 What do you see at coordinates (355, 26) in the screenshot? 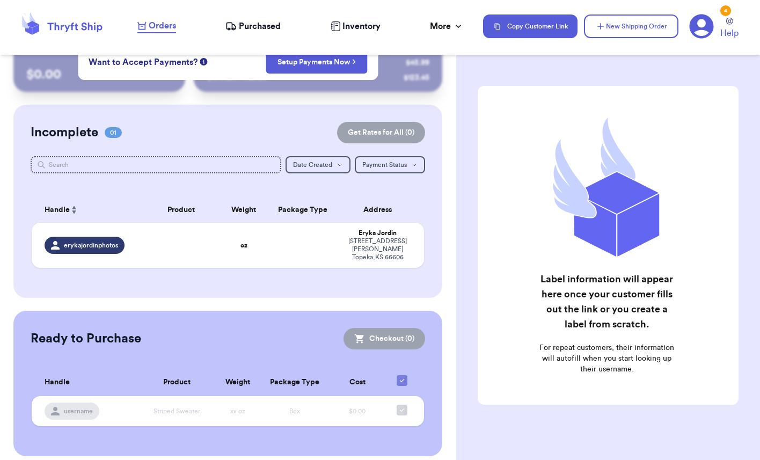
I see `a: Inventory` at bounding box center [355, 26].